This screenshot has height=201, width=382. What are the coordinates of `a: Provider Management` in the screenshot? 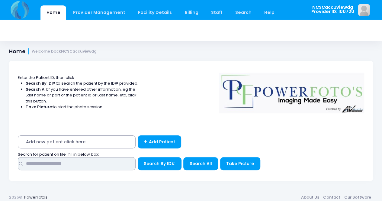 It's located at (99, 12).